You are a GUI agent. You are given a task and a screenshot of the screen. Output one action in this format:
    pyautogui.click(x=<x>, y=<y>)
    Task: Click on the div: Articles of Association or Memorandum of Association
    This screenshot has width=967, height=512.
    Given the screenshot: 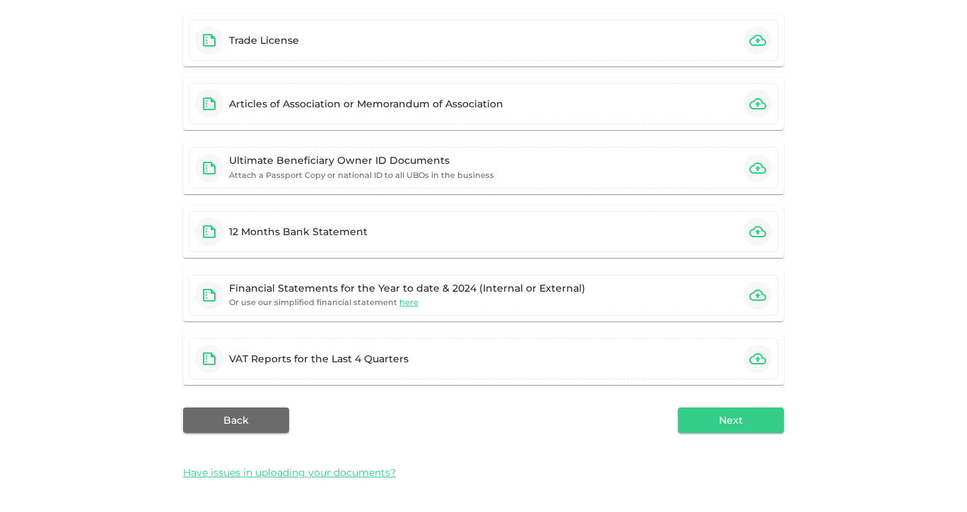 What is the action you would take?
    pyautogui.click(x=366, y=104)
    